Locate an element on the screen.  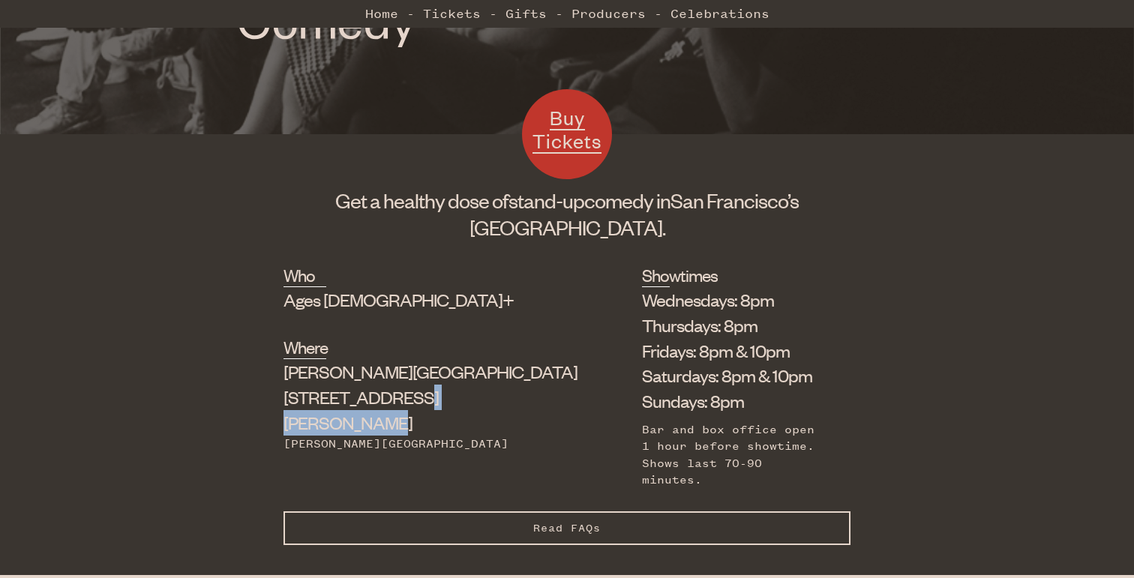
span: stand-up is located at coordinates (546, 200).